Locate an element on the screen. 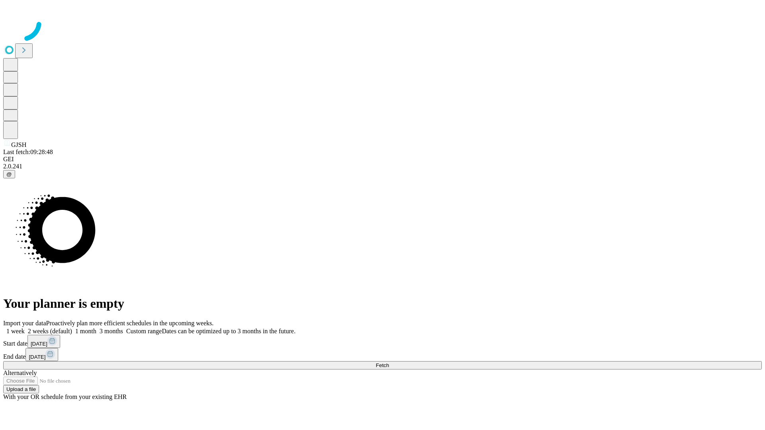 This screenshot has height=430, width=765. span: GJSH is located at coordinates (19, 145).